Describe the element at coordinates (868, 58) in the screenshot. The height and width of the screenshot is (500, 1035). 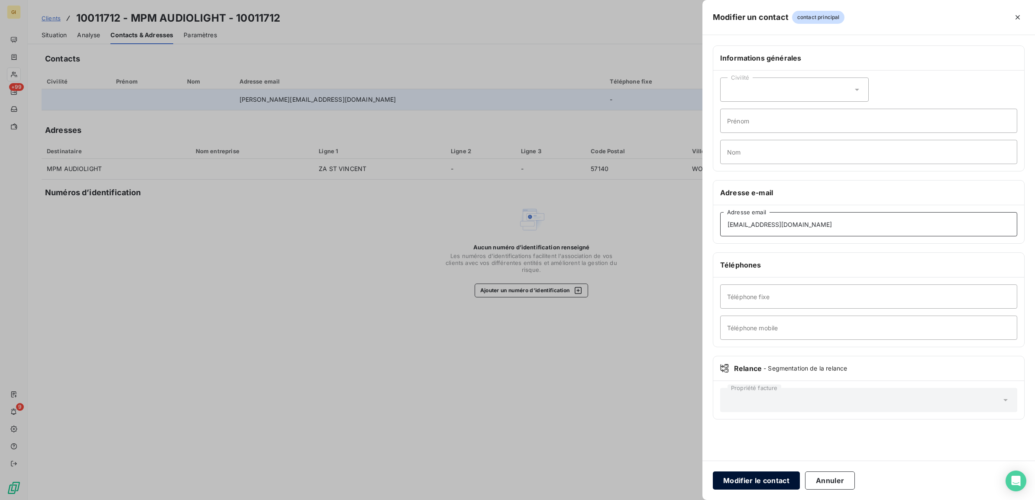
I see `h6: Informations générales` at that location.